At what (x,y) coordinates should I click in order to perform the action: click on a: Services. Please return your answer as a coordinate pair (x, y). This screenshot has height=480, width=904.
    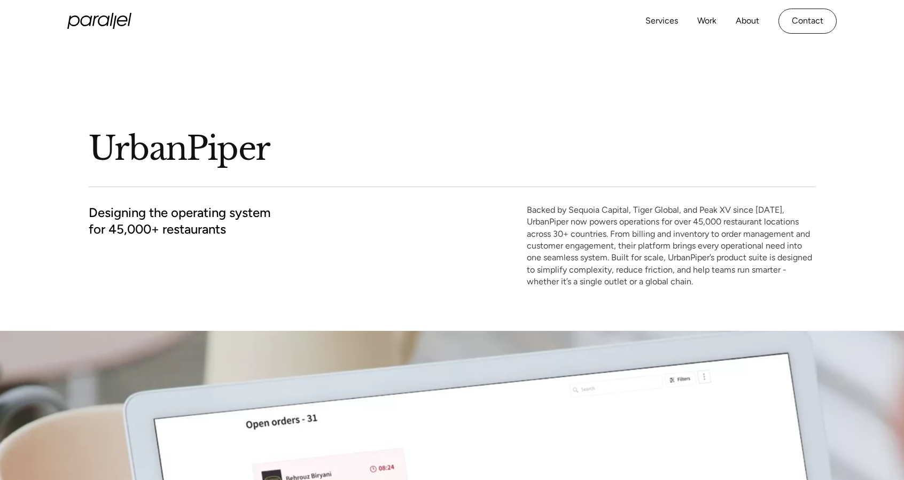
    Looking at the image, I should click on (662, 21).